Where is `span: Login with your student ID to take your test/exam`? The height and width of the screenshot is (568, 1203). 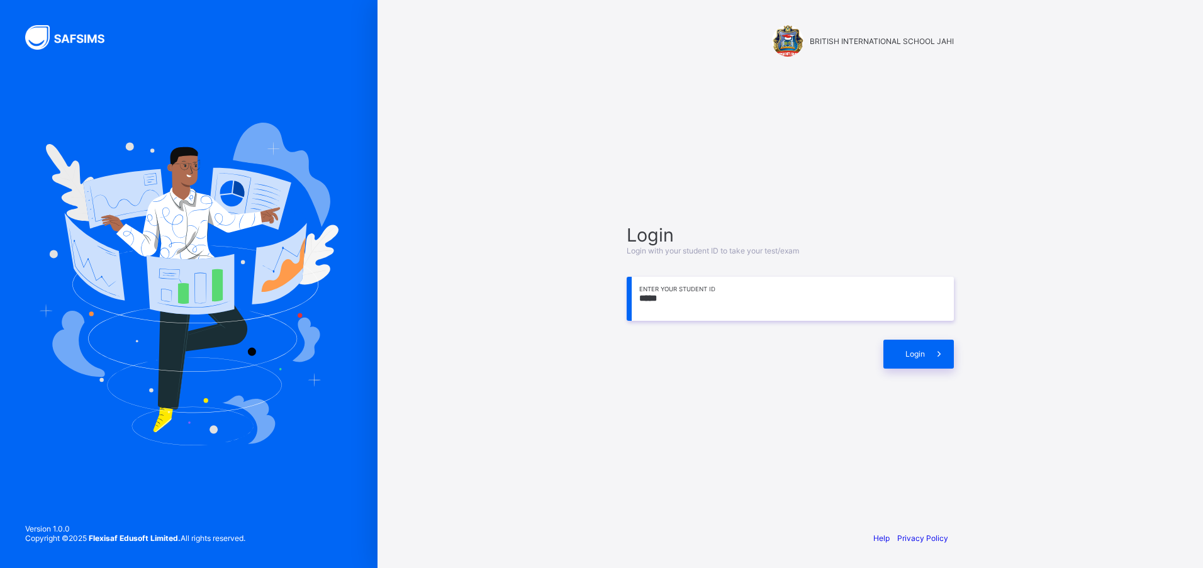
span: Login with your student ID to take your test/exam is located at coordinates (713, 250).